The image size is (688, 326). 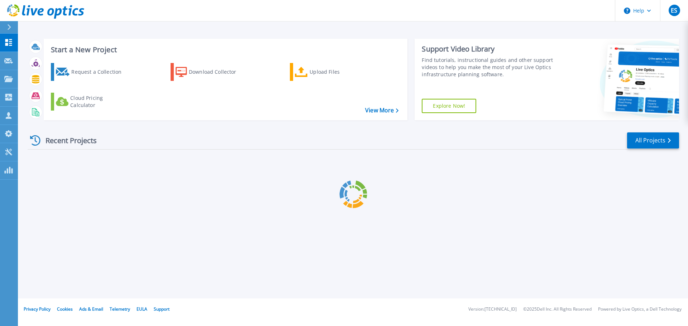 I want to click on a: Explore Now!, so click(x=449, y=106).